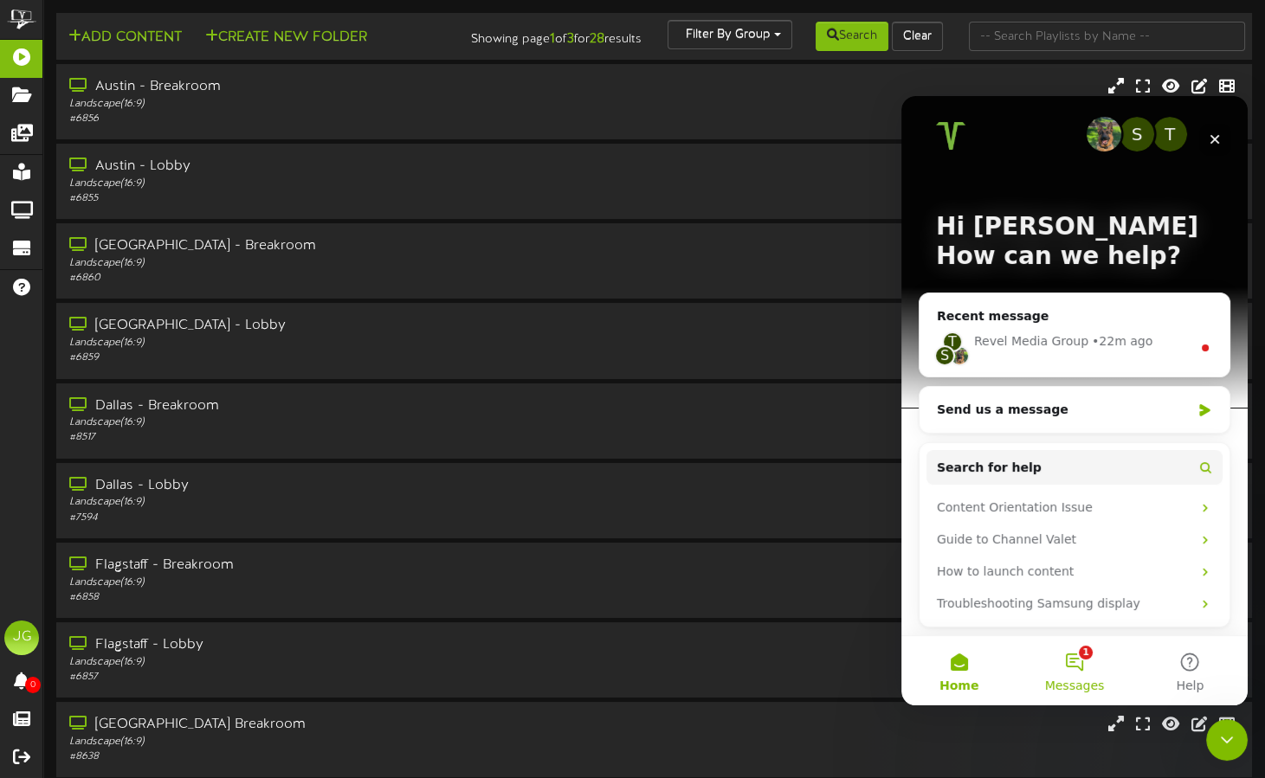  I want to click on input: -- Search Playlists by Name --, so click(1106, 36).